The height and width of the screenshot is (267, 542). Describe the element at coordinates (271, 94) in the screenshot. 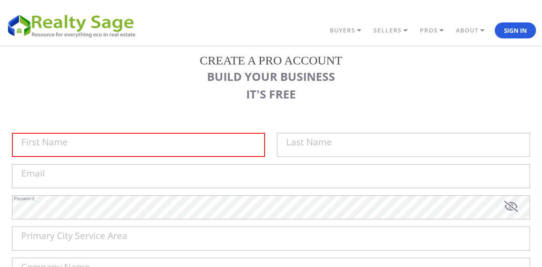

I see `h3: IT'S FREE` at that location.